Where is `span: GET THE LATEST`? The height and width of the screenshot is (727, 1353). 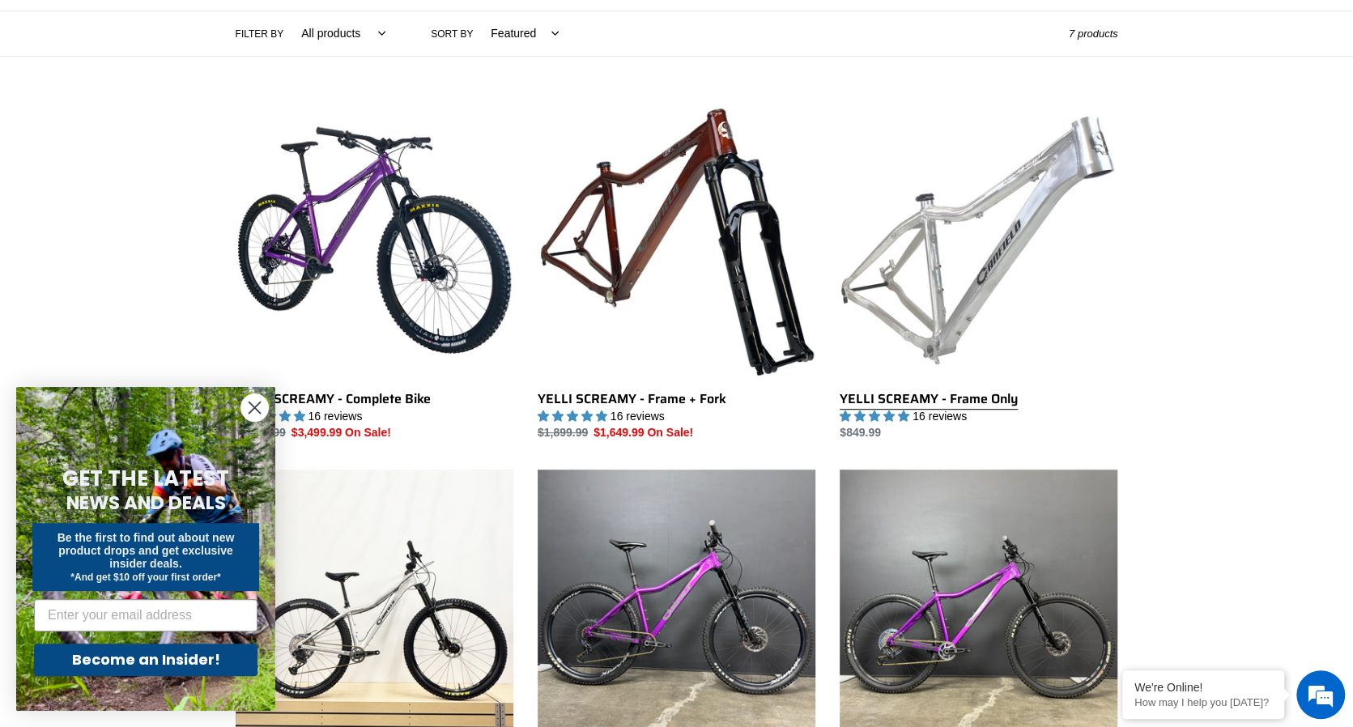 span: GET THE LATEST is located at coordinates (146, 478).